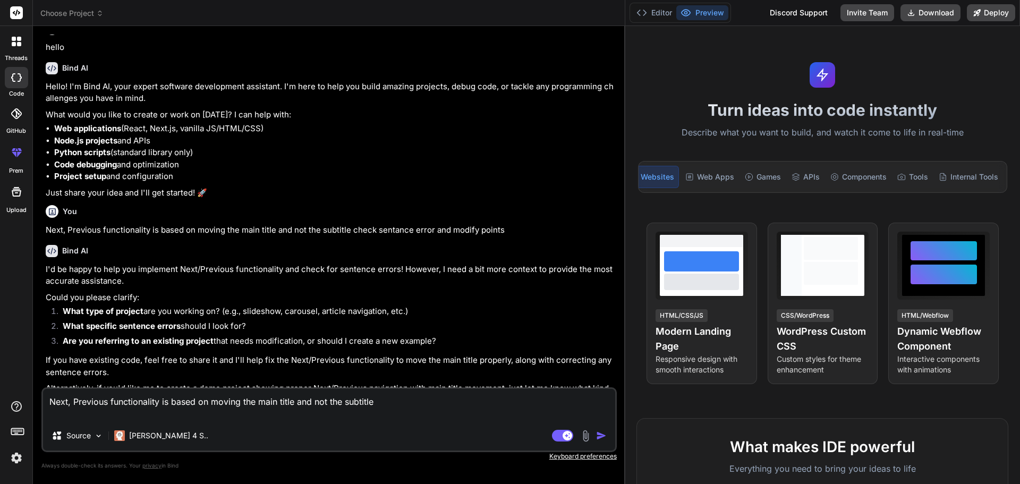  What do you see at coordinates (82, 152) in the screenshot?
I see `strong: Python scripts` at bounding box center [82, 152].